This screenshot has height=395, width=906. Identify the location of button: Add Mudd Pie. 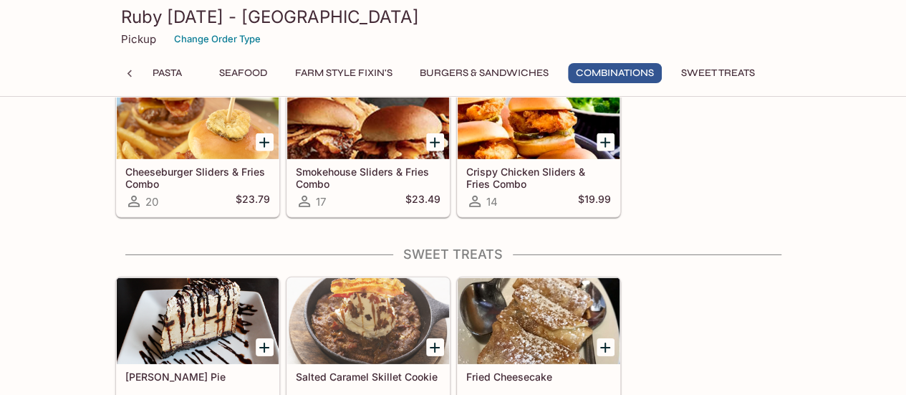
(264, 347).